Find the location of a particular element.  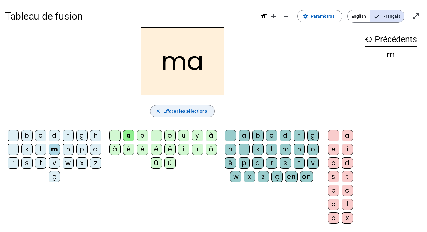

button: Diminuer la taille de la police is located at coordinates (286, 16).